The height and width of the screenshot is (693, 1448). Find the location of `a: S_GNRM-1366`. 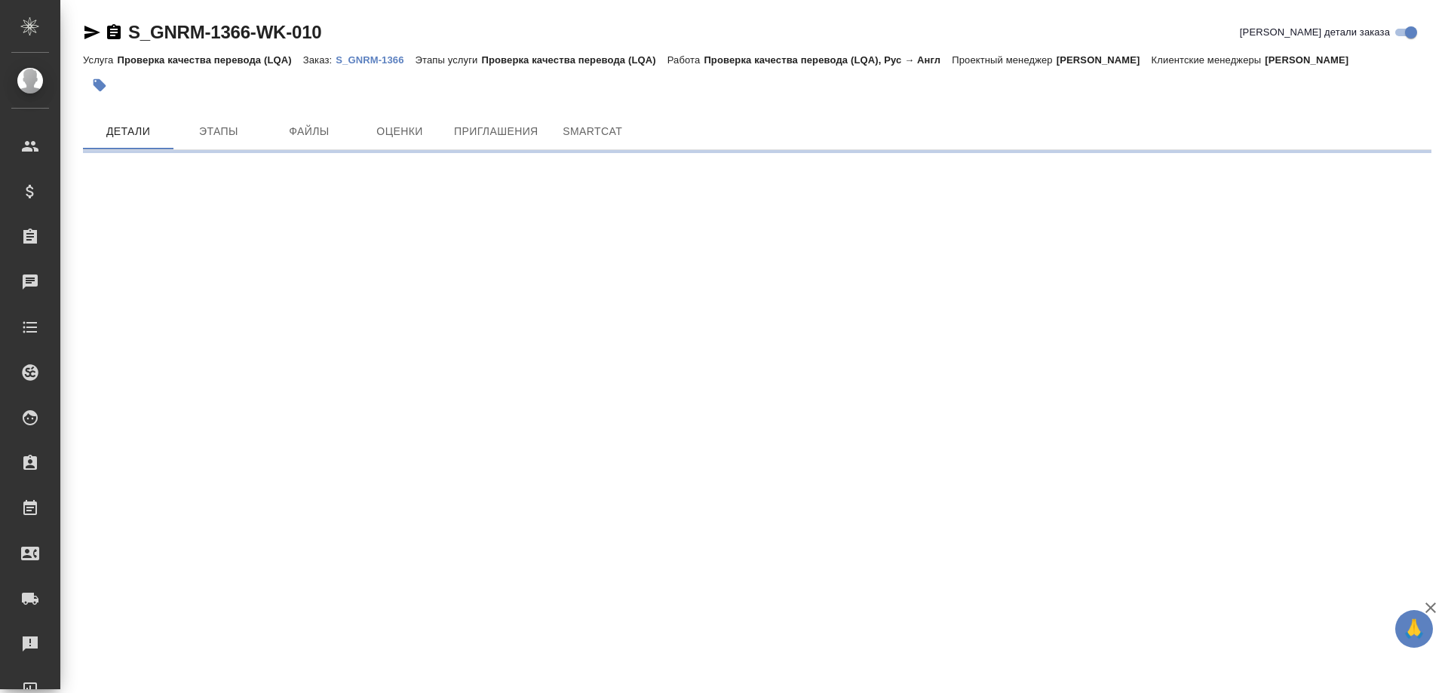

a: S_GNRM-1366 is located at coordinates (375, 59).